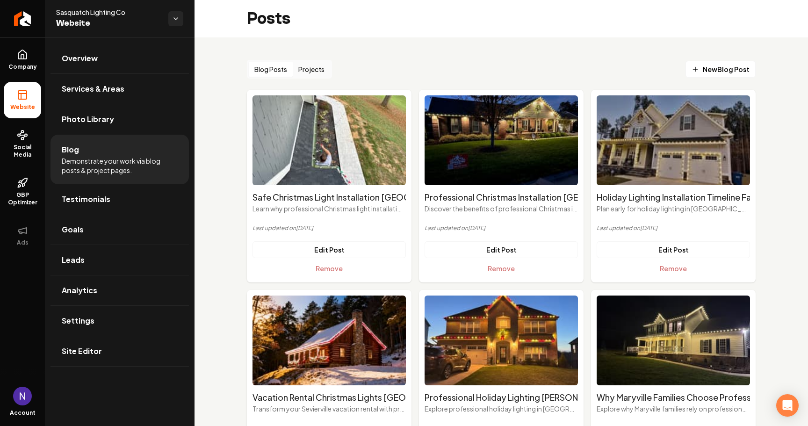 This screenshot has width=808, height=426. I want to click on a: Analytics, so click(120, 290).